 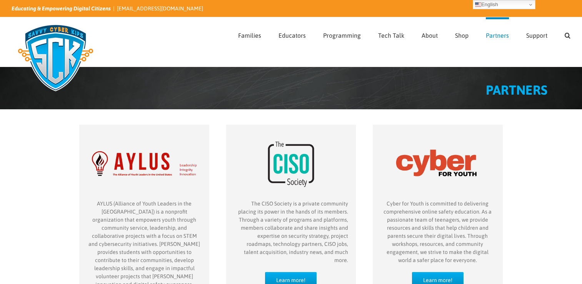 I want to click on img: Cyber for Youth, so click(x=437, y=164).